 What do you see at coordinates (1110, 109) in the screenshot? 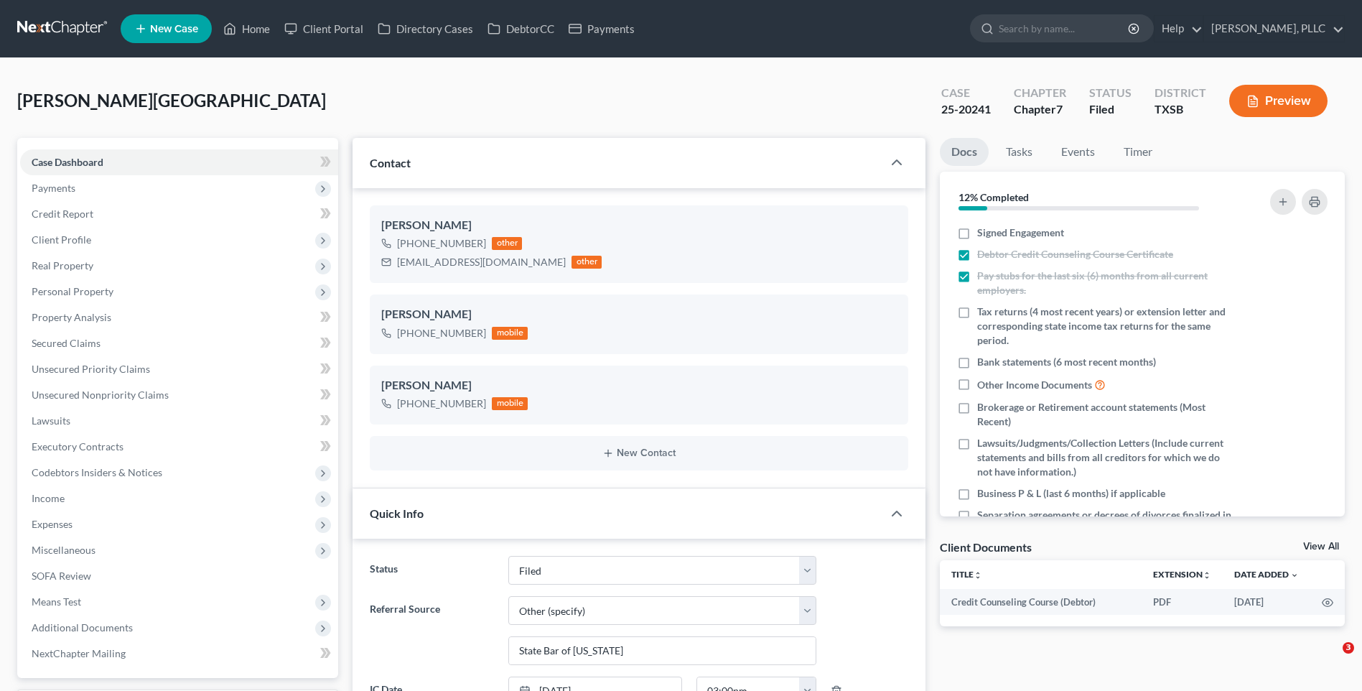
I see `div: Filed` at bounding box center [1110, 109].